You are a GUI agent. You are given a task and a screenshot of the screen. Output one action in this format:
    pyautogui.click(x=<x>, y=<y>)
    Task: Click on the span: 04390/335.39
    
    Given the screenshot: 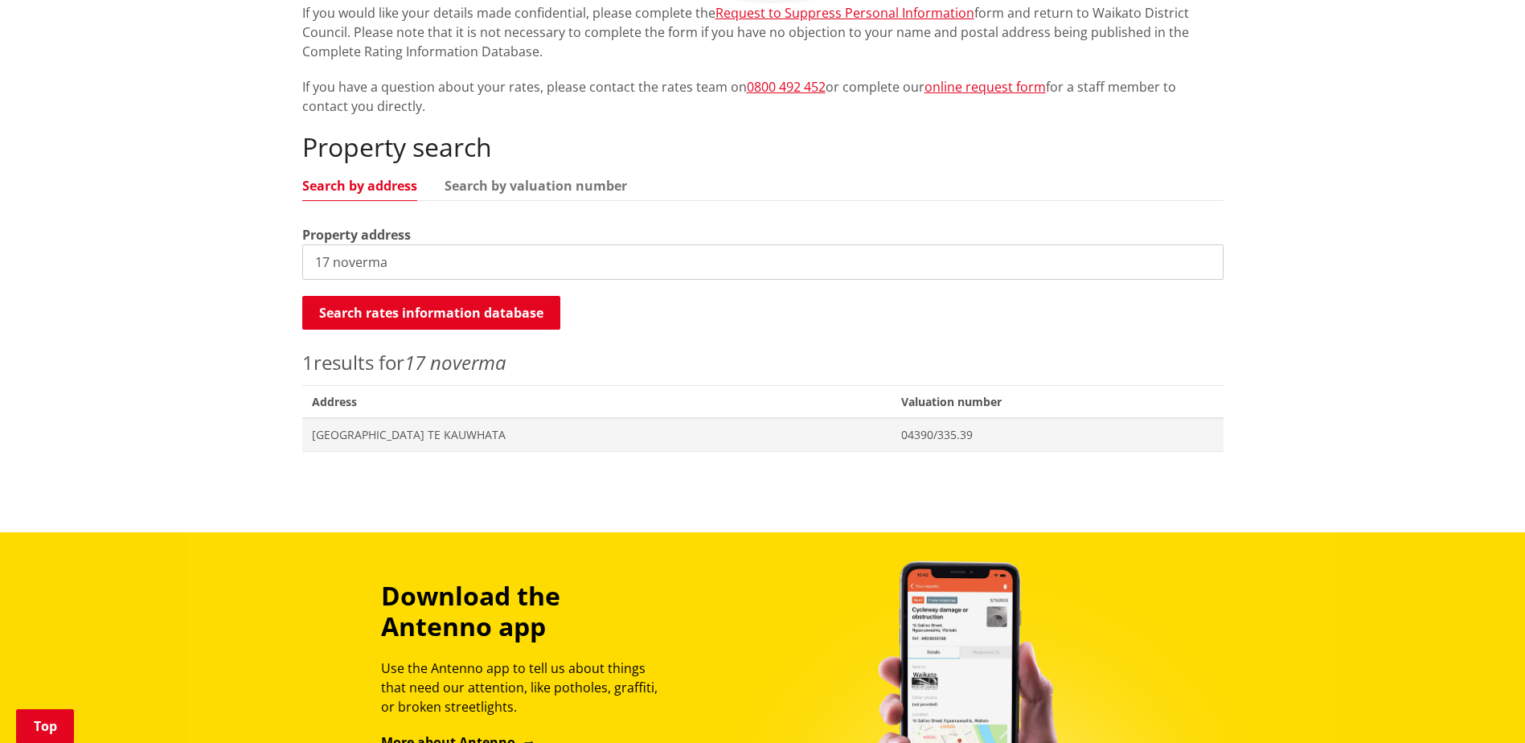 What is the action you would take?
    pyautogui.click(x=1057, y=435)
    